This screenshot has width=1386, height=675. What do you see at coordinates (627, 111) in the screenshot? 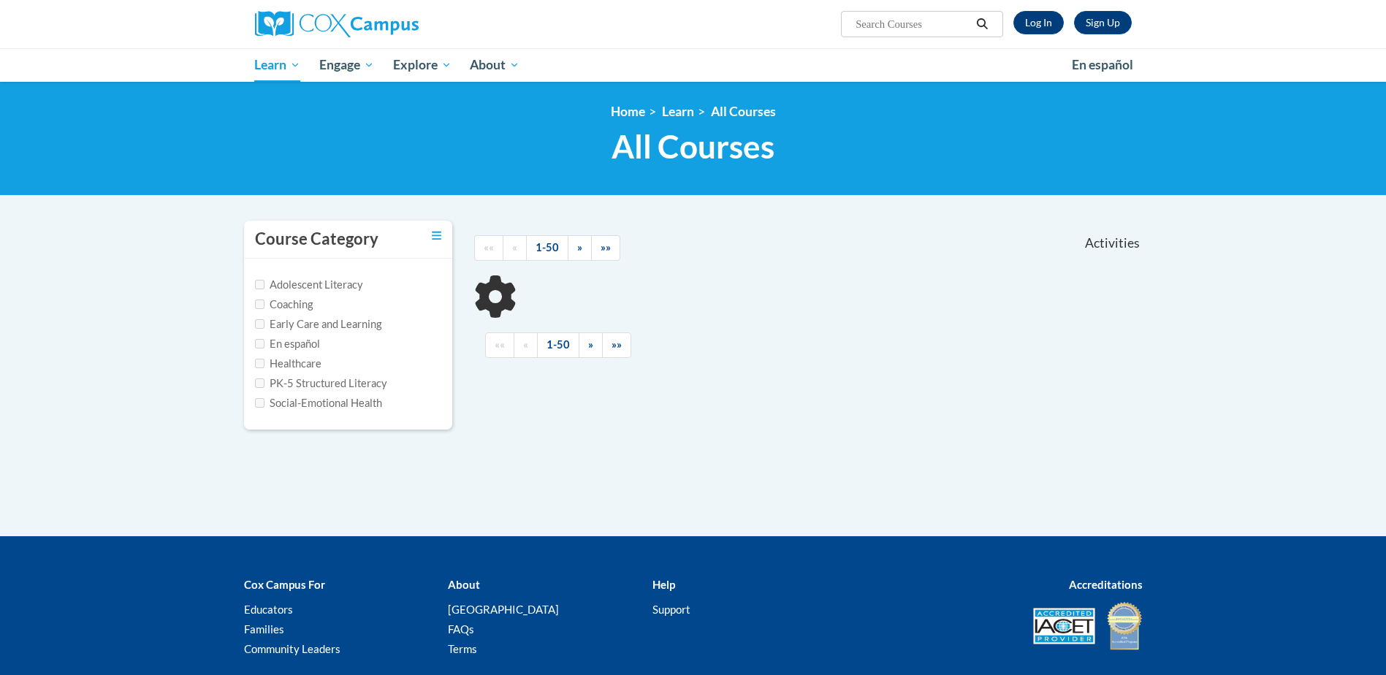
I see `a: Home` at bounding box center [627, 111].